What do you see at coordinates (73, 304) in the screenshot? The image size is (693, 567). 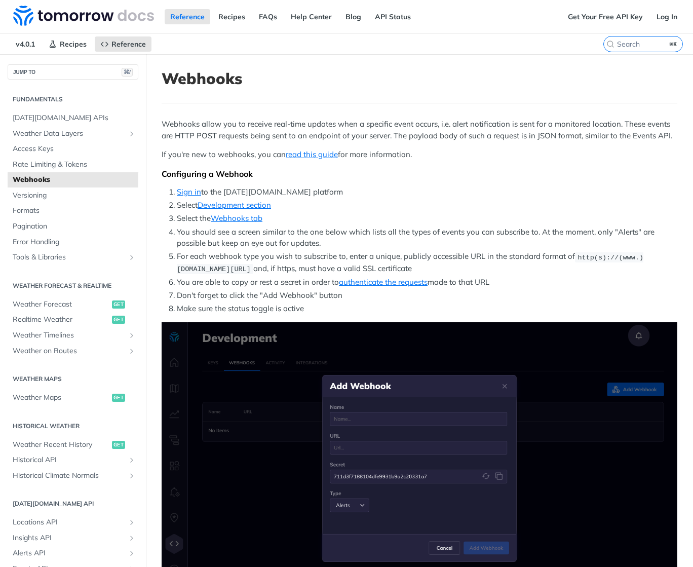 I see `a: Weather Forecastget` at bounding box center [73, 304].